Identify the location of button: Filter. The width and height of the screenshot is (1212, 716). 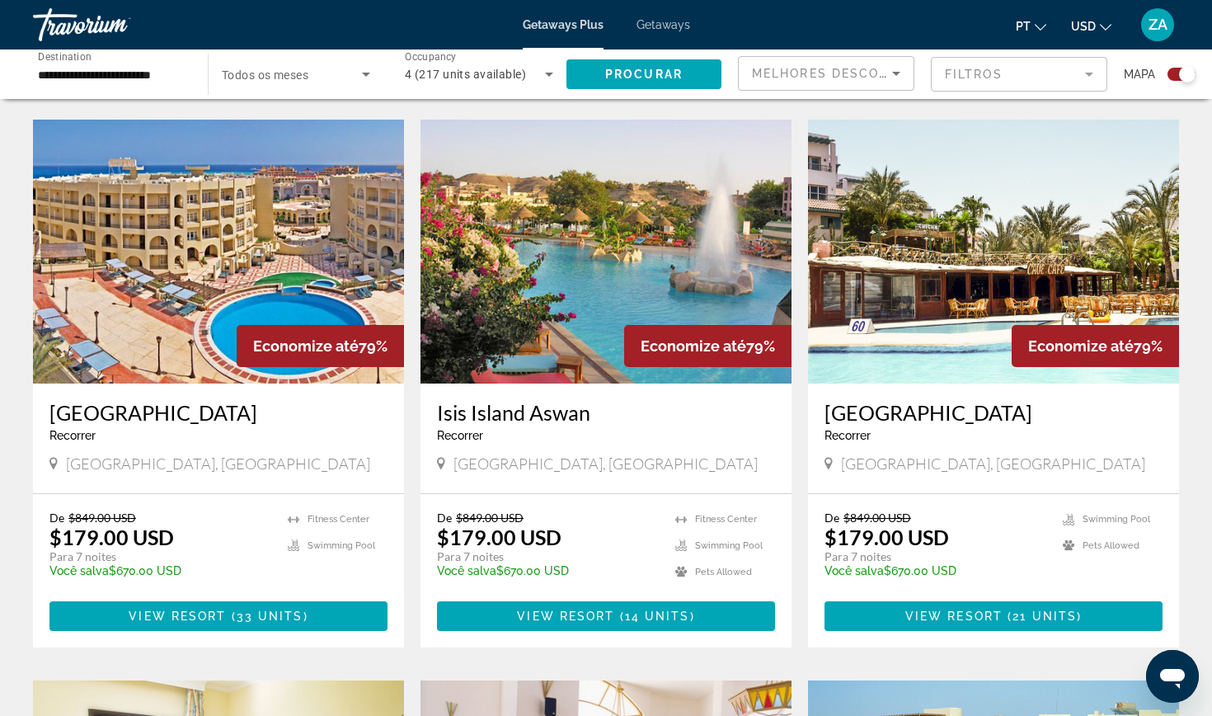
(1019, 74).